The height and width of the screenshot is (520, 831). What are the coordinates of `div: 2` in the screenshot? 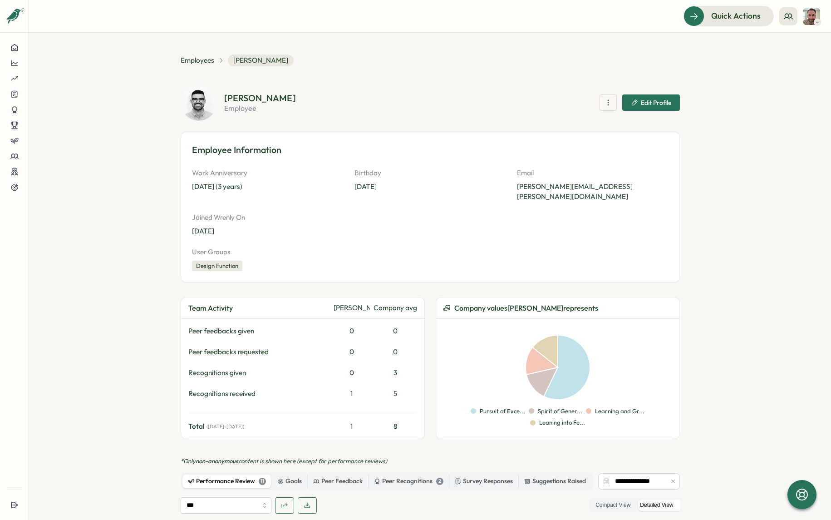 It's located at (440, 481).